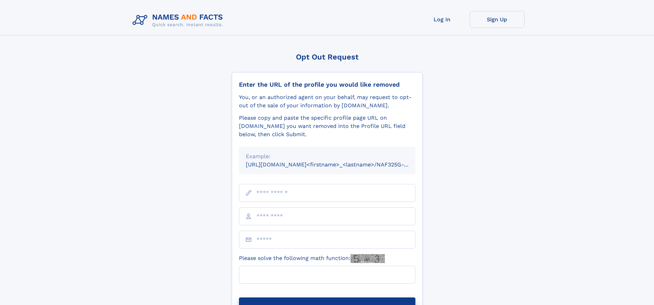 Image resolution: width=654 pixels, height=305 pixels. I want to click on a: Log In, so click(442, 19).